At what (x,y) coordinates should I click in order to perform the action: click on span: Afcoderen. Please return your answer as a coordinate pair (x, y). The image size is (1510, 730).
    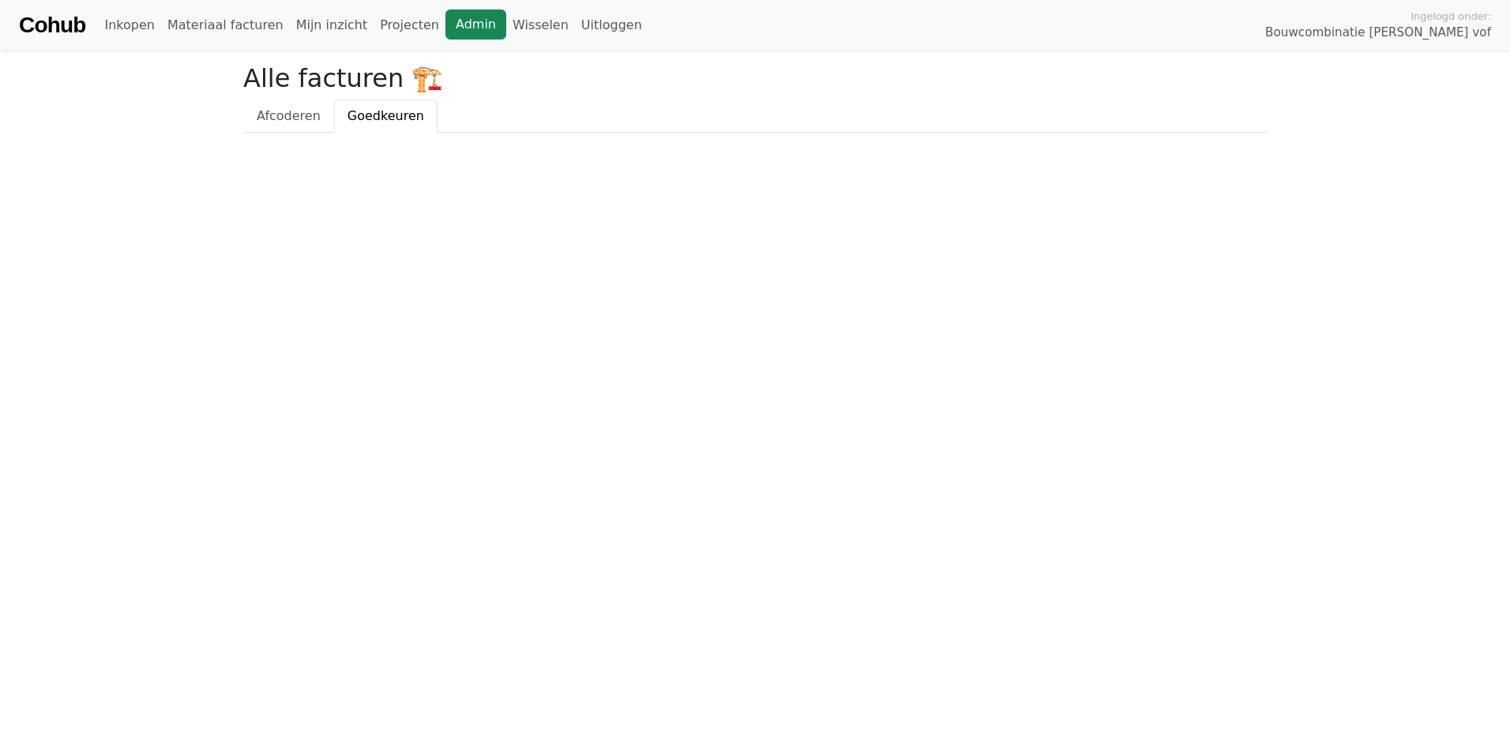
    Looking at the image, I should click on (288, 115).